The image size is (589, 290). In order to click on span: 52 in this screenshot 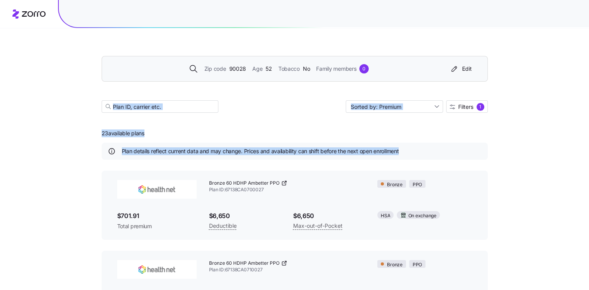, I will do `click(269, 69)`.